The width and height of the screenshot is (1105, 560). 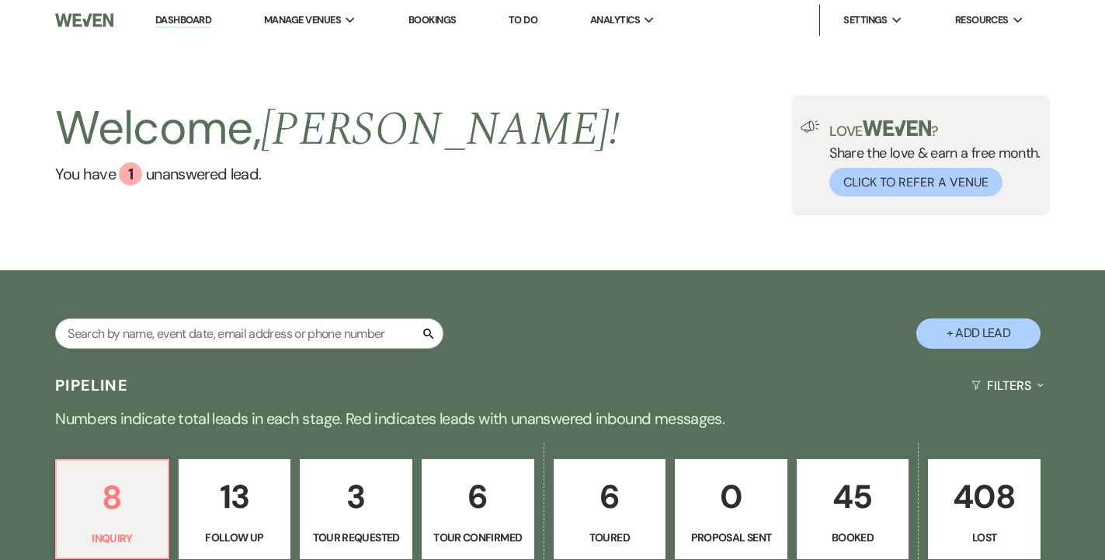 I want to click on p: Lost, so click(x=984, y=537).